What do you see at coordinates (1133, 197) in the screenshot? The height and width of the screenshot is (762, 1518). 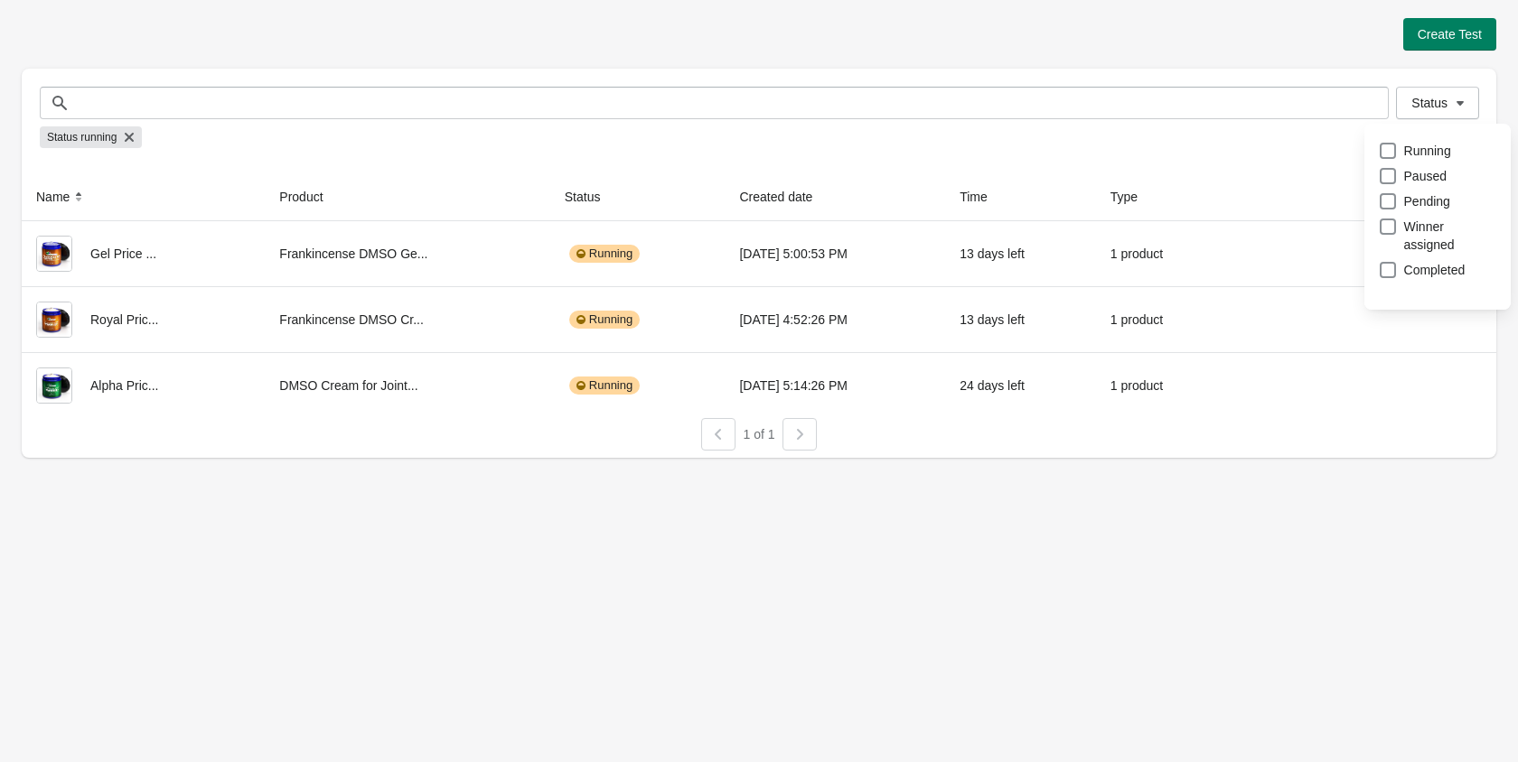 I see `button: Type` at bounding box center [1133, 197].